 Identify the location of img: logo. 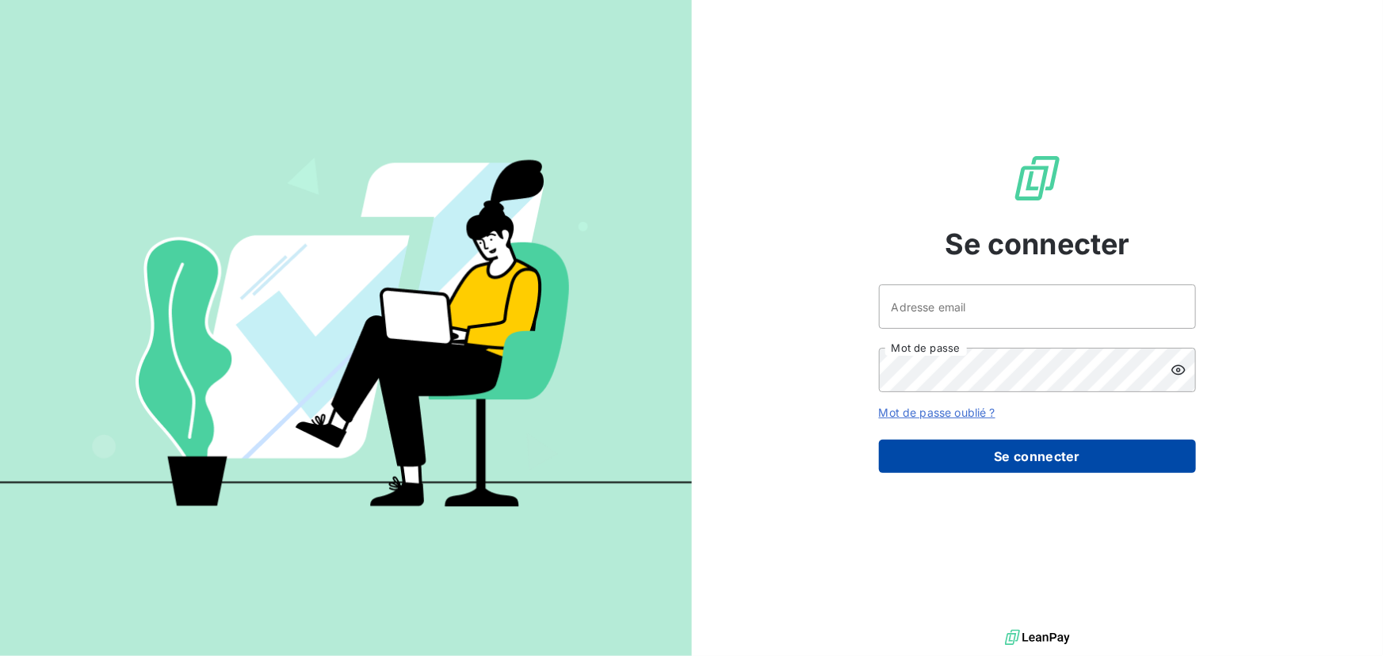
(1037, 638).